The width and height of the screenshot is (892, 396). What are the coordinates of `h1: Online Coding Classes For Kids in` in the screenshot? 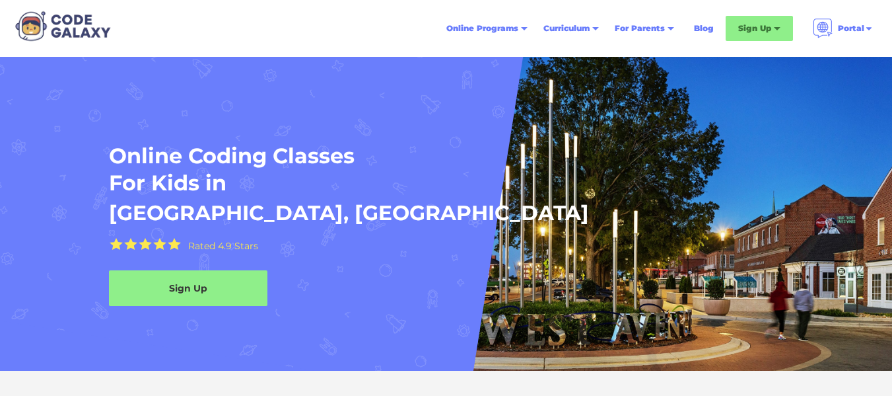 It's located at (394, 169).